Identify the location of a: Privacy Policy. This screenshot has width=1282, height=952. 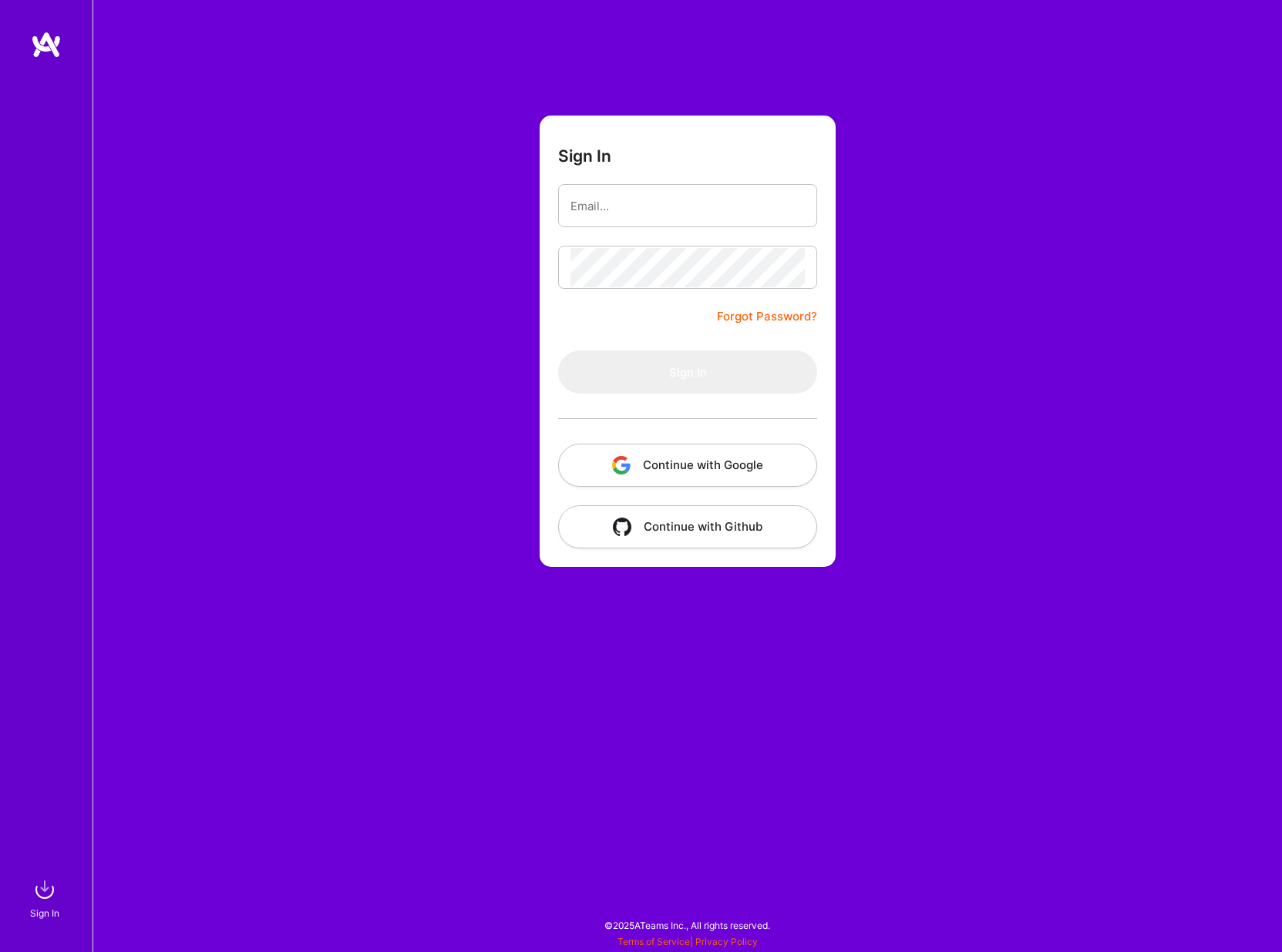
(726, 942).